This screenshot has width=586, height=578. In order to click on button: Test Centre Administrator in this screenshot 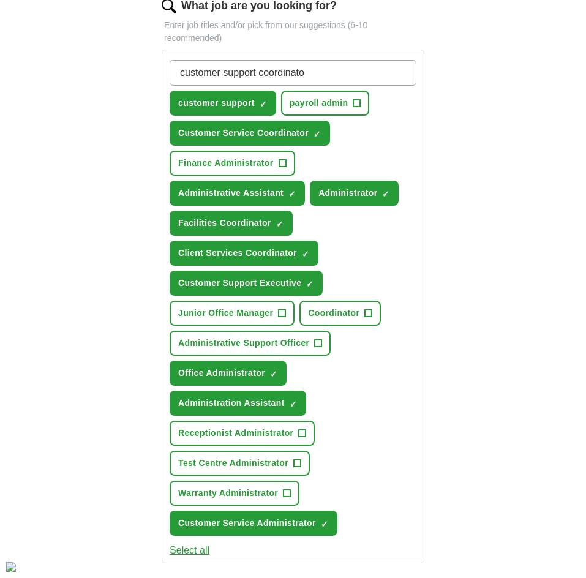, I will do `click(239, 463)`.